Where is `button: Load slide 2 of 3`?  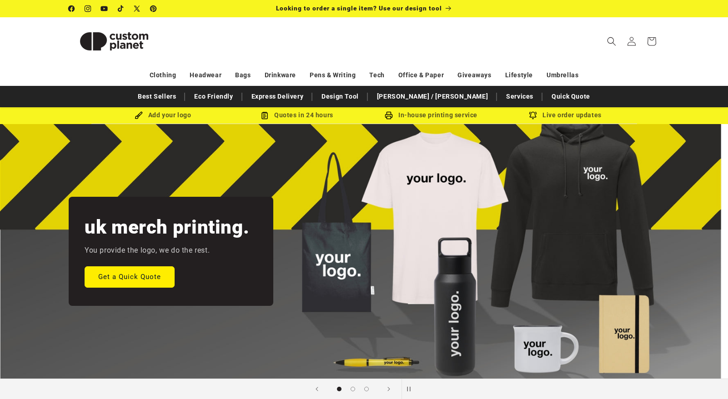
button: Load slide 2 of 3 is located at coordinates (353, 389).